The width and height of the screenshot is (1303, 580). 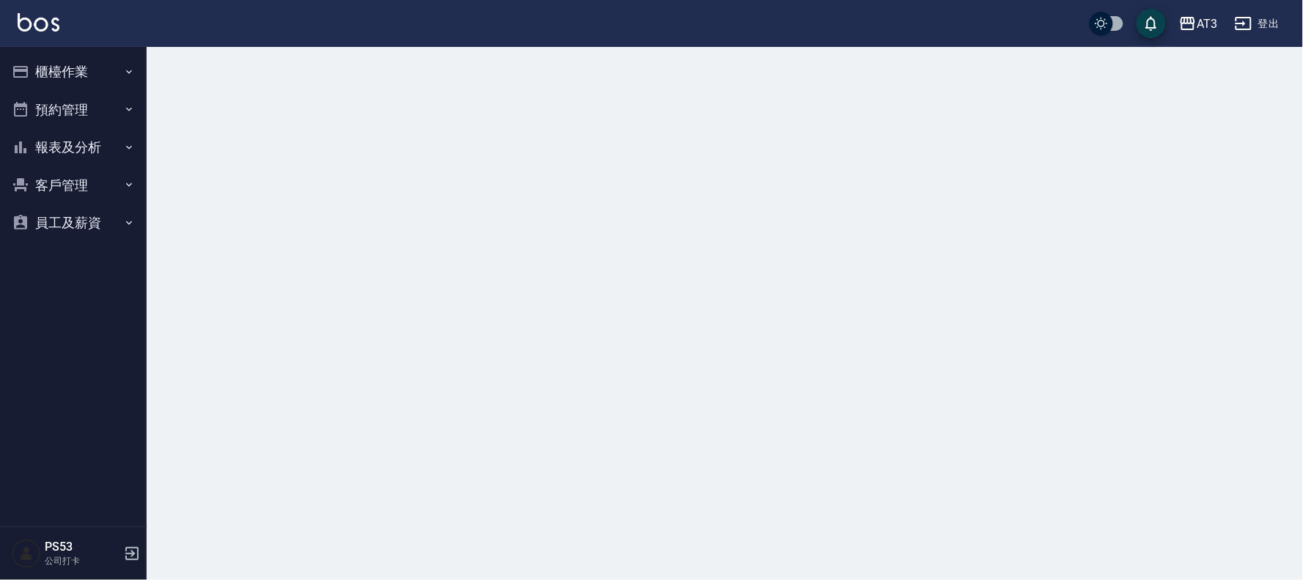 What do you see at coordinates (1207, 23) in the screenshot?
I see `div: AT3` at bounding box center [1207, 23].